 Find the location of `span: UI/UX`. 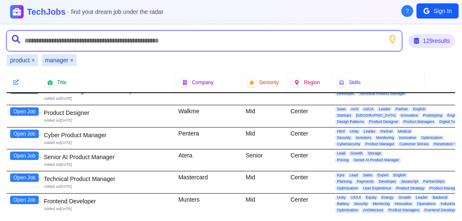

span: UI/UX is located at coordinates (368, 109).